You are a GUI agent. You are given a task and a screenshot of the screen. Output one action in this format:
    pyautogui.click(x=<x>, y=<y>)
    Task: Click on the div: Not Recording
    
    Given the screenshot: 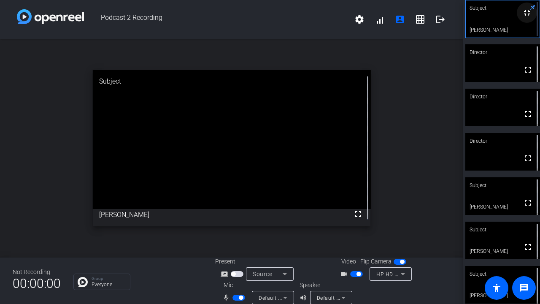 What is the action you would take?
    pyautogui.click(x=37, y=271)
    